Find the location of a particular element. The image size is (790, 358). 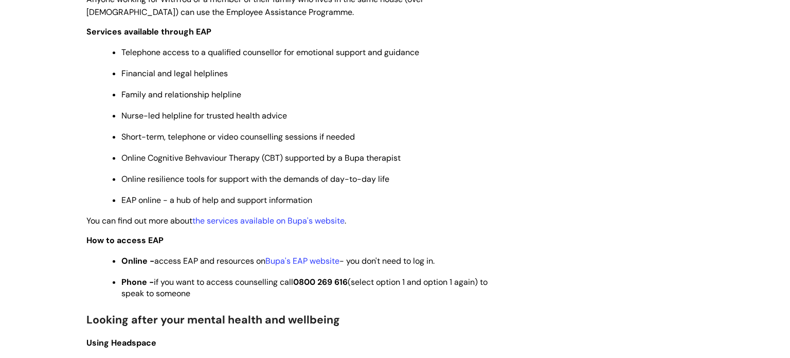

span: Family and relationship helpline is located at coordinates (181, 94).